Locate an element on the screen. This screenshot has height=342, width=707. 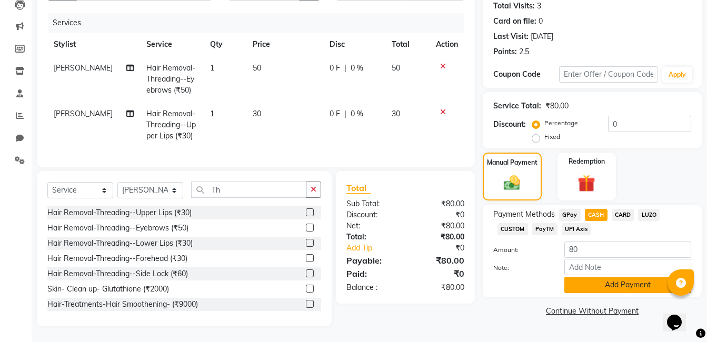
span: Payment Methods is located at coordinates (524, 214).